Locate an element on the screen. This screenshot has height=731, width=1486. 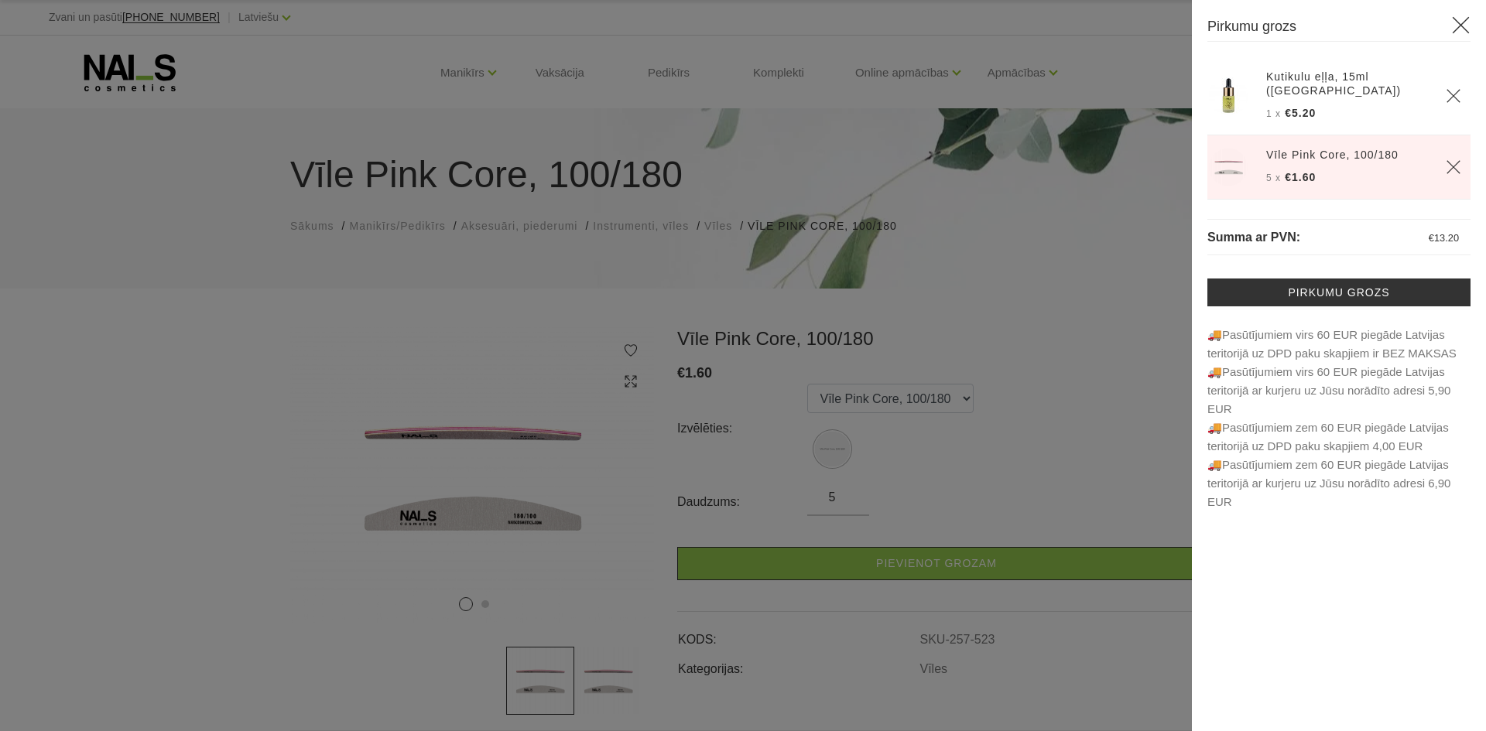
a: Vīle Pink Core, 100/180 is located at coordinates (1332, 155).